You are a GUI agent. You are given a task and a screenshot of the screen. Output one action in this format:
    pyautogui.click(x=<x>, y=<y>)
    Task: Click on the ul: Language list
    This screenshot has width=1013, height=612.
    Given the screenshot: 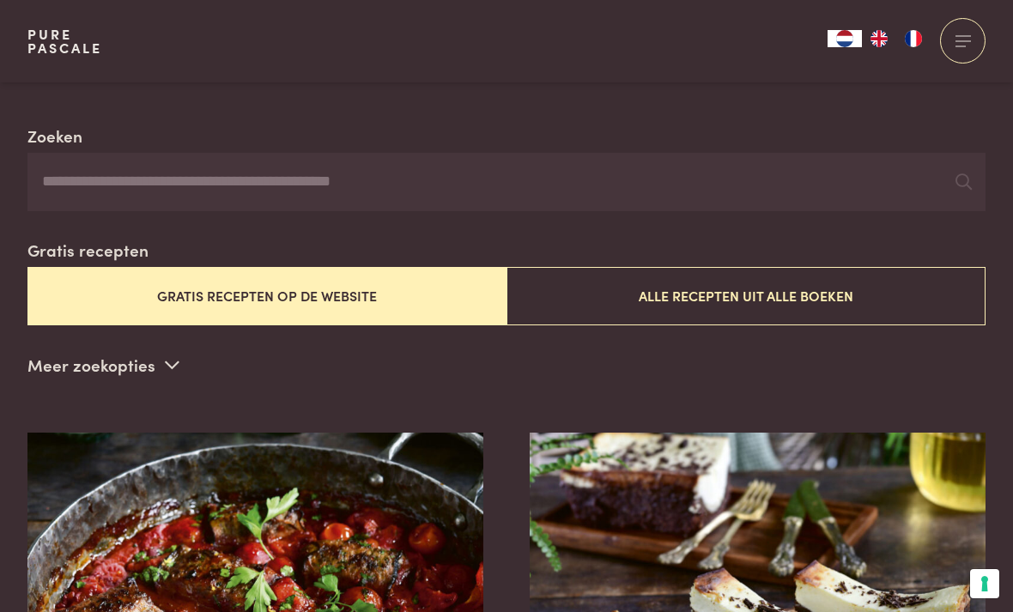 What is the action you would take?
    pyautogui.click(x=897, y=39)
    